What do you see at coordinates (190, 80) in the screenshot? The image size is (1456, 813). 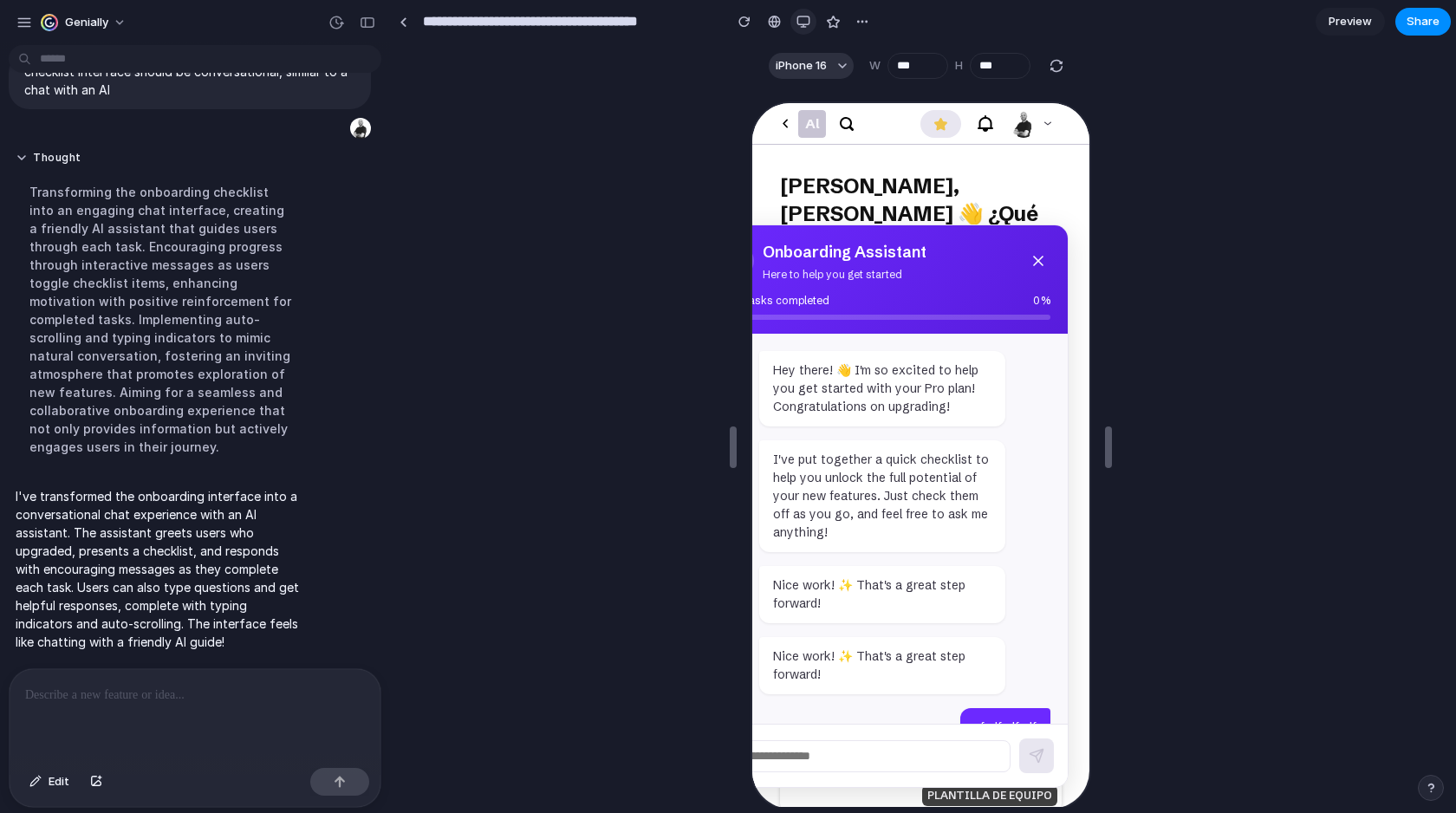 I see `p: checklist interface should be conversational, similar to a chat with an AI` at bounding box center [190, 80].